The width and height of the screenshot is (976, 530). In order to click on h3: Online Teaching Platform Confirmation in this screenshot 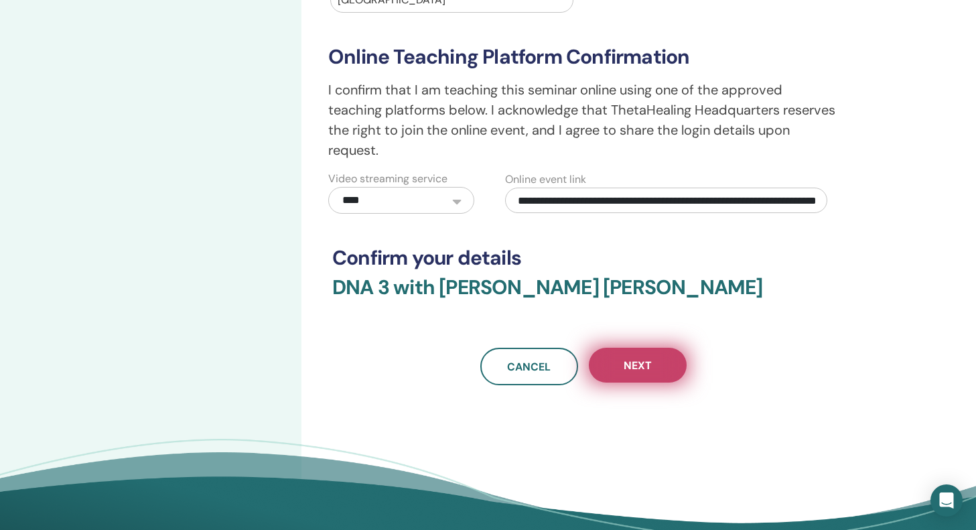, I will do `click(583, 57)`.